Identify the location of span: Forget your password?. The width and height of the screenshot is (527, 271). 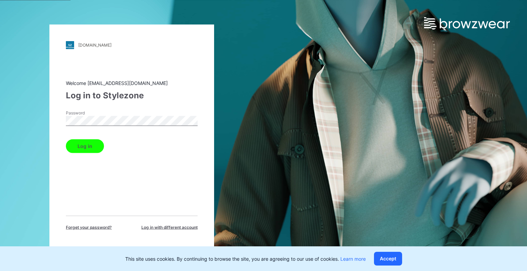
(89, 227).